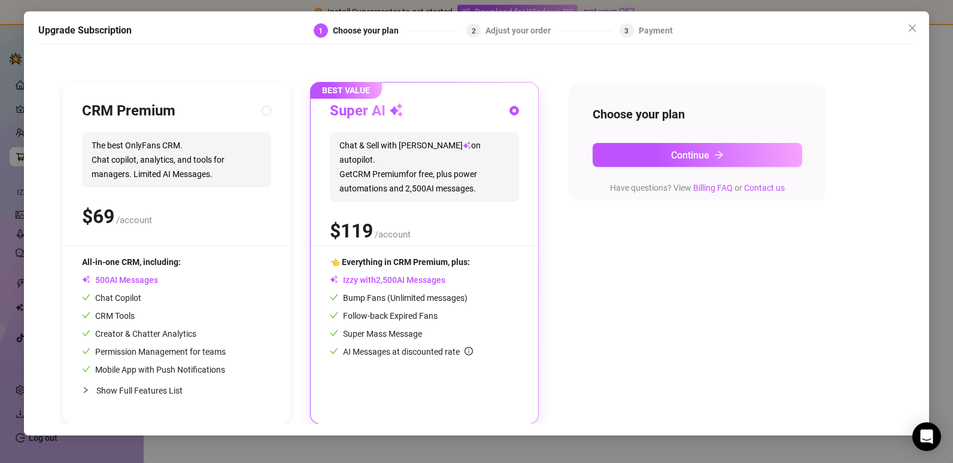 This screenshot has width=953, height=463. I want to click on span: Chat Copilot, so click(111, 298).